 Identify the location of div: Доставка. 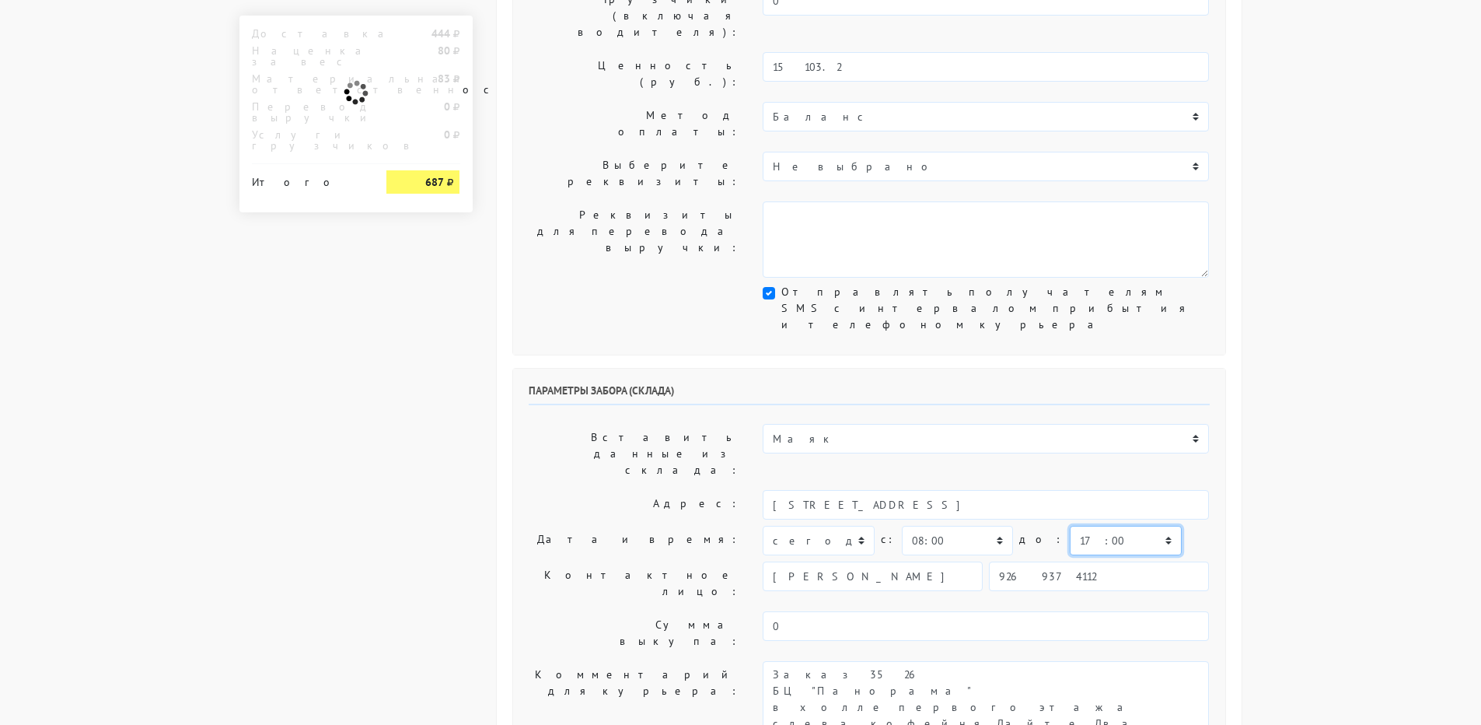
(308, 33).